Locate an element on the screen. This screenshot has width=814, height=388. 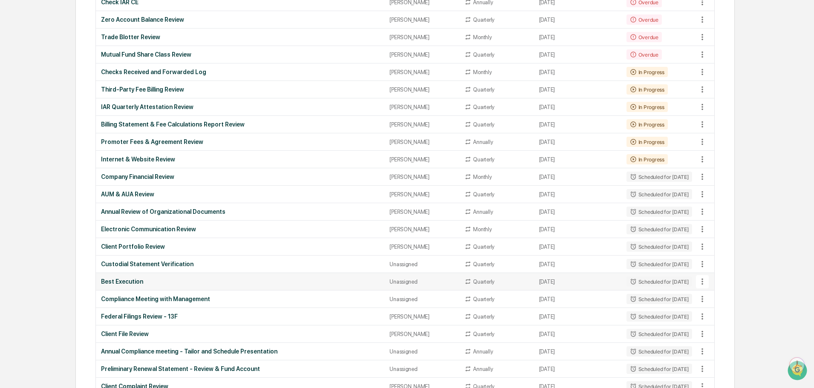
span: Data Lookup is located at coordinates (35, 128).